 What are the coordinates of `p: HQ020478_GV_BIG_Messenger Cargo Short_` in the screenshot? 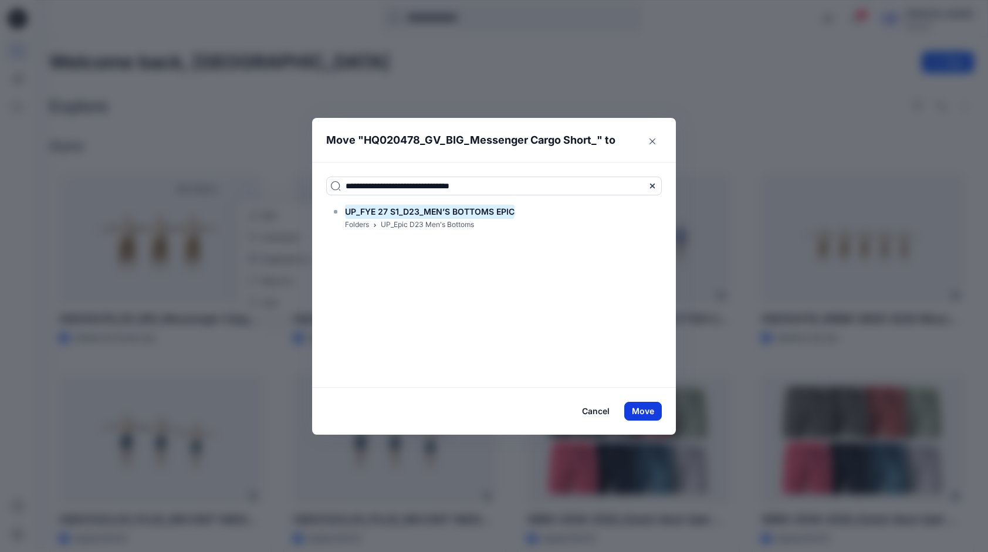 It's located at (480, 140).